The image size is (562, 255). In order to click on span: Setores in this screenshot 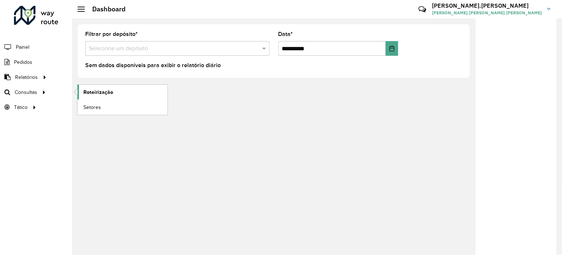, I will do `click(92, 107)`.